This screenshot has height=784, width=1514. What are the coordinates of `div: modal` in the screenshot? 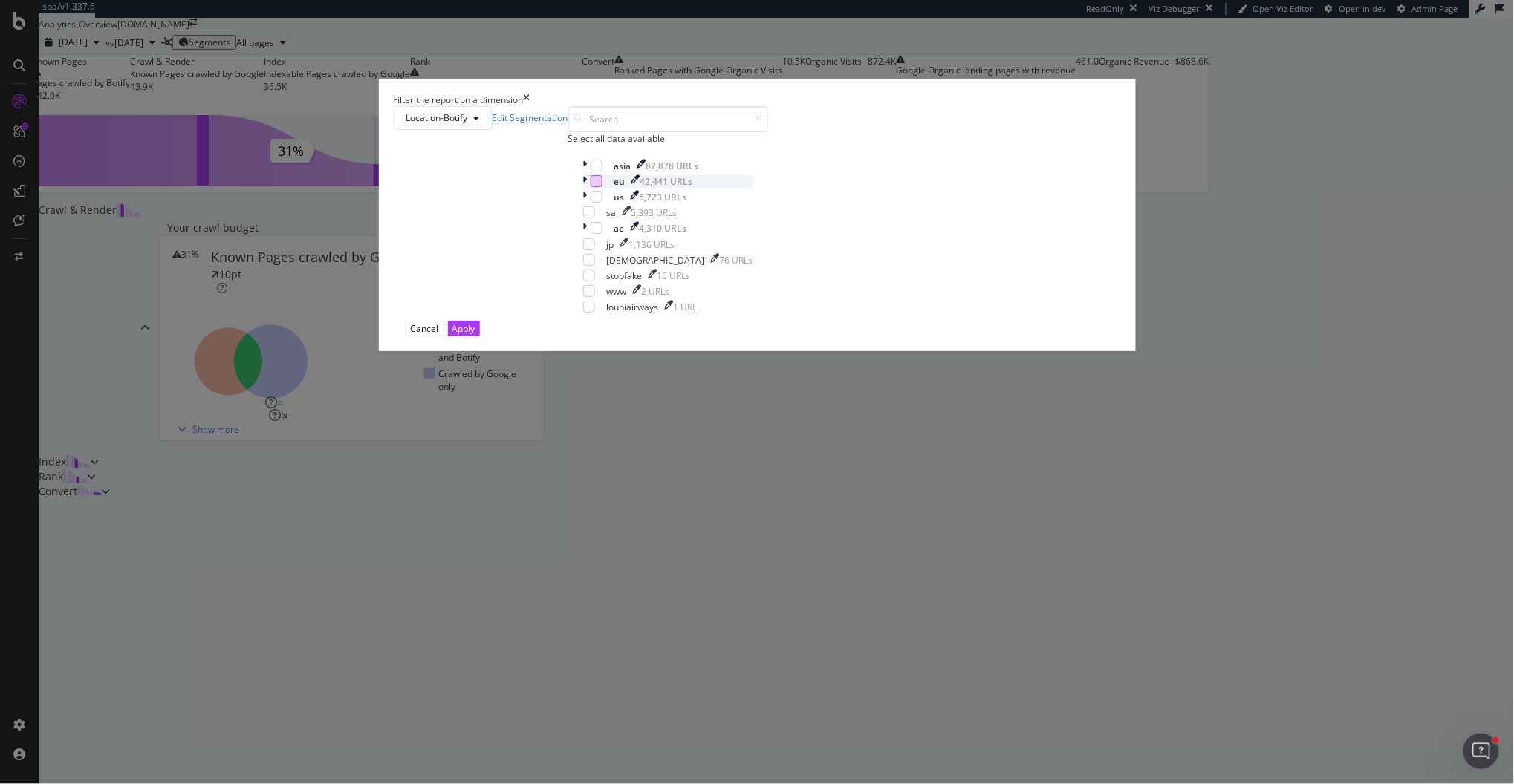 It's located at (757, 215).